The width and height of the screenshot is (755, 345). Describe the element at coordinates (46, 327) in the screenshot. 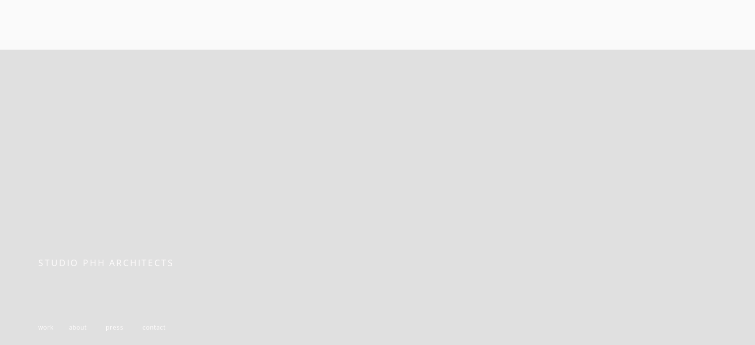

I see `span: work` at that location.